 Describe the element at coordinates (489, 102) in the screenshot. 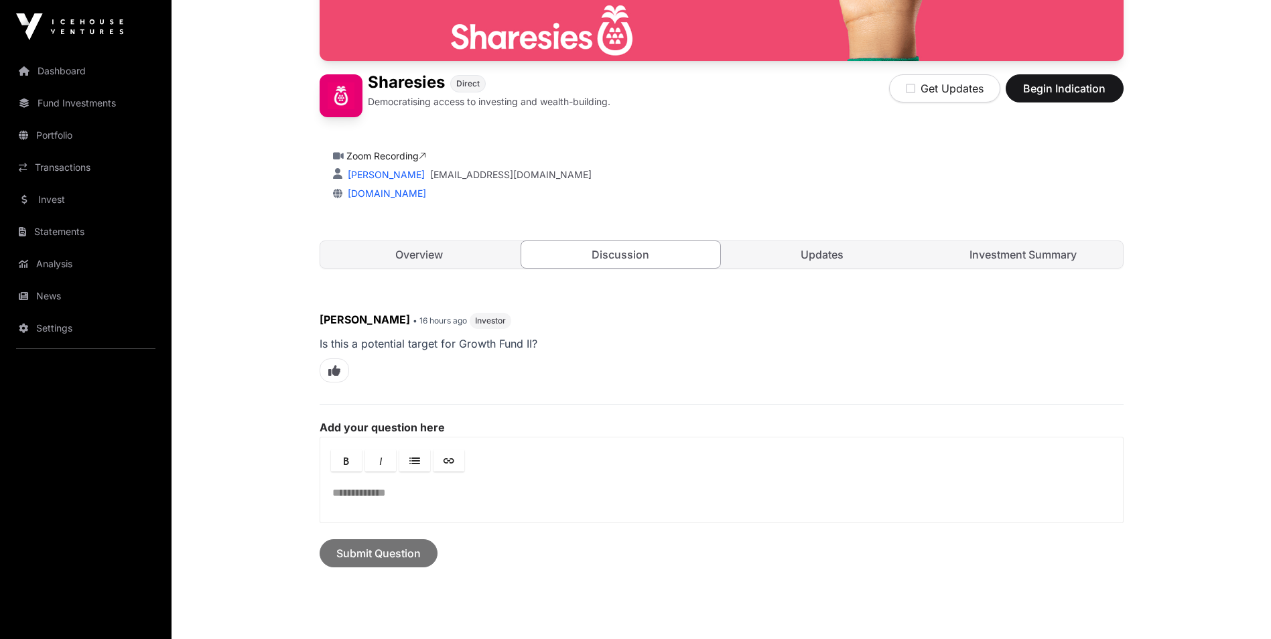

I see `p: Democratising access to investing and wealth-building.` at that location.